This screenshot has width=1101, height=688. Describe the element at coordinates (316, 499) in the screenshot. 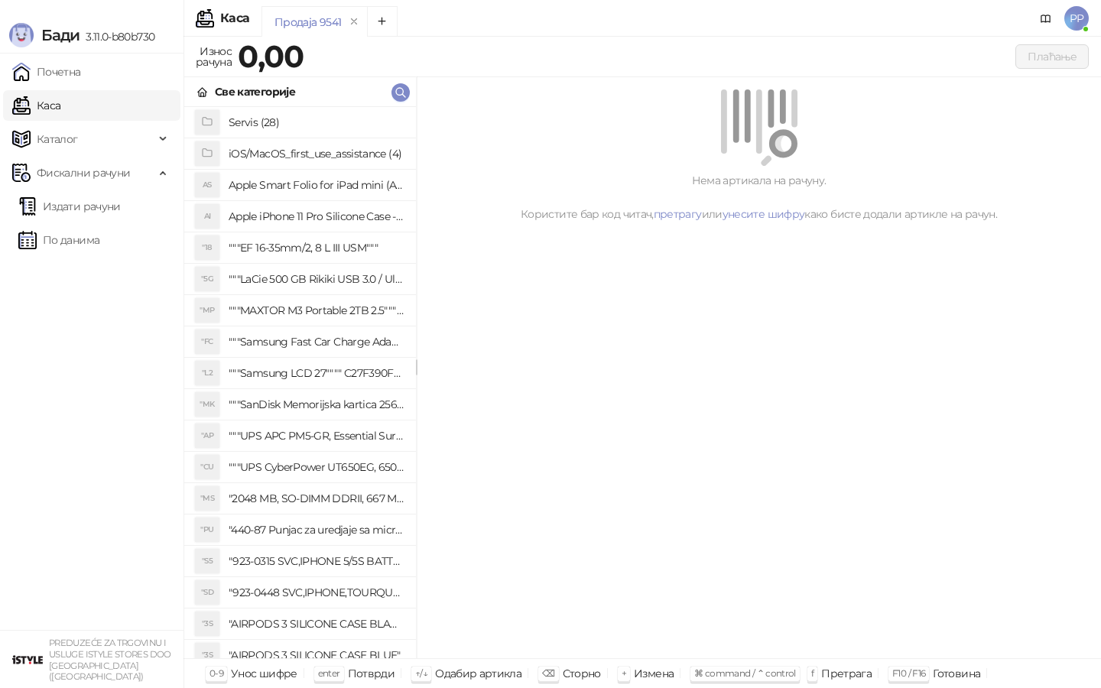

I see `h4: "2048 MB, SO-DIMM DDRII, 667 MHz, Napajanje 1,8 0,1 V, Latencija CL5"` at that location.